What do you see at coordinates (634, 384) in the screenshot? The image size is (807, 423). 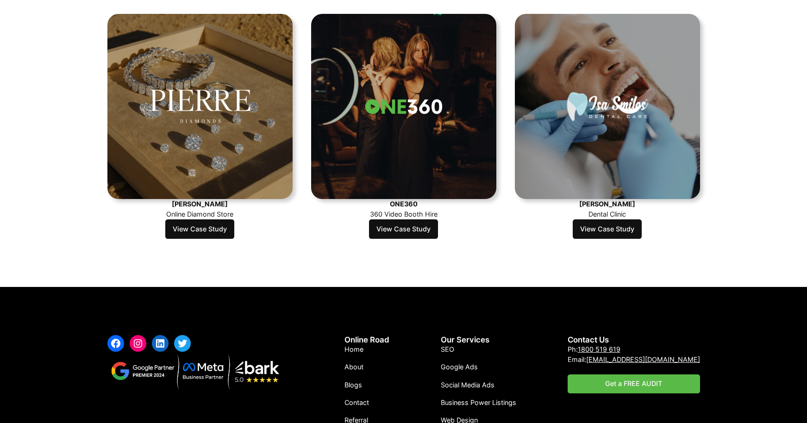 I see `a: Get a FREE AUDIT` at bounding box center [634, 384].